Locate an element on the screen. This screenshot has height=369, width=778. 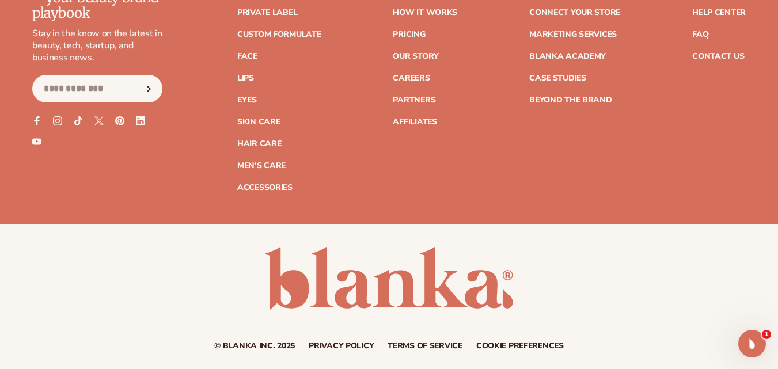
a: Connect your store is located at coordinates (575, 13).